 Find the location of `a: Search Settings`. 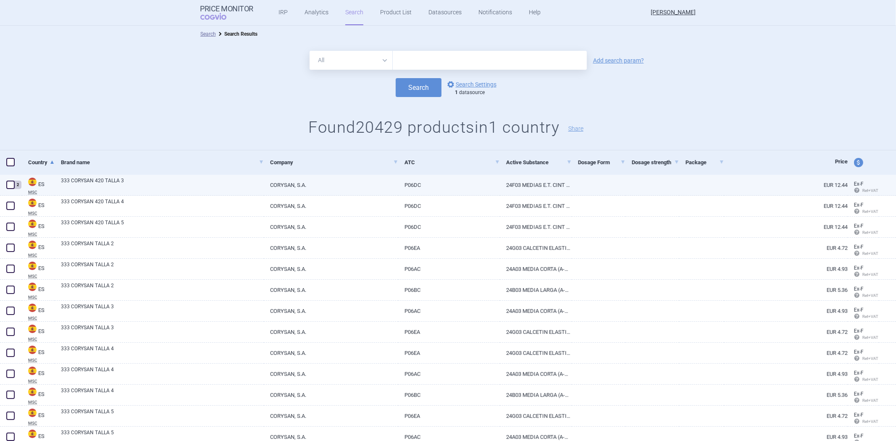

a: Search Settings is located at coordinates (471, 84).